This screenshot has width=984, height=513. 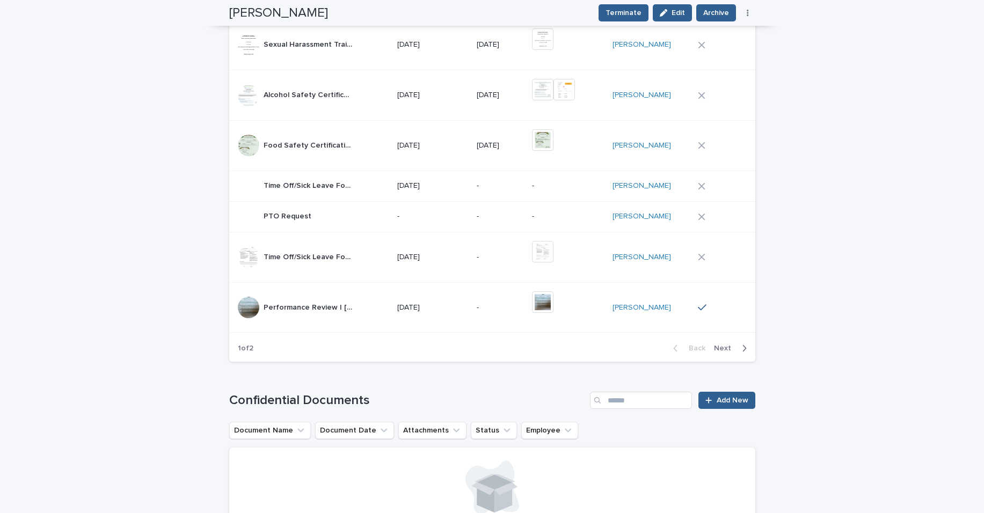 What do you see at coordinates (678, 13) in the screenshot?
I see `span: Edit` at bounding box center [678, 13].